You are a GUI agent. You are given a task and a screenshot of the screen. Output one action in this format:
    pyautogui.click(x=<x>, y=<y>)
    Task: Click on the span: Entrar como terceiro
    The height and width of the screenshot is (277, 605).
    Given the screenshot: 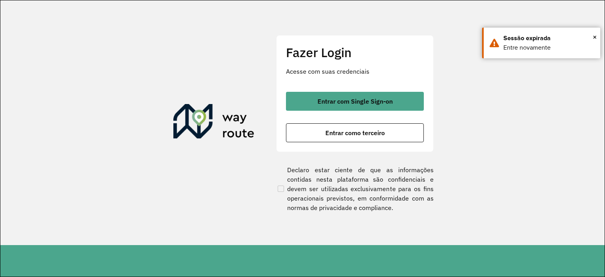 What is the action you would take?
    pyautogui.click(x=355, y=133)
    